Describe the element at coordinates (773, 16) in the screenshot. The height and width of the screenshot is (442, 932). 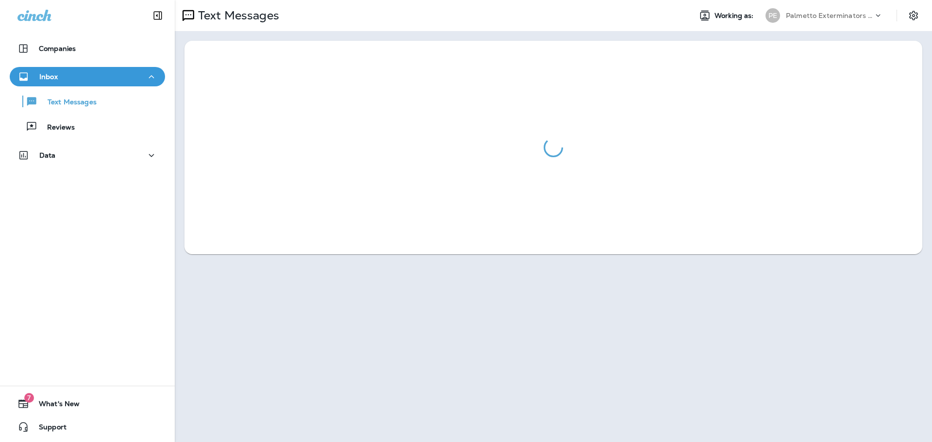
I see `div: PE` at that location.